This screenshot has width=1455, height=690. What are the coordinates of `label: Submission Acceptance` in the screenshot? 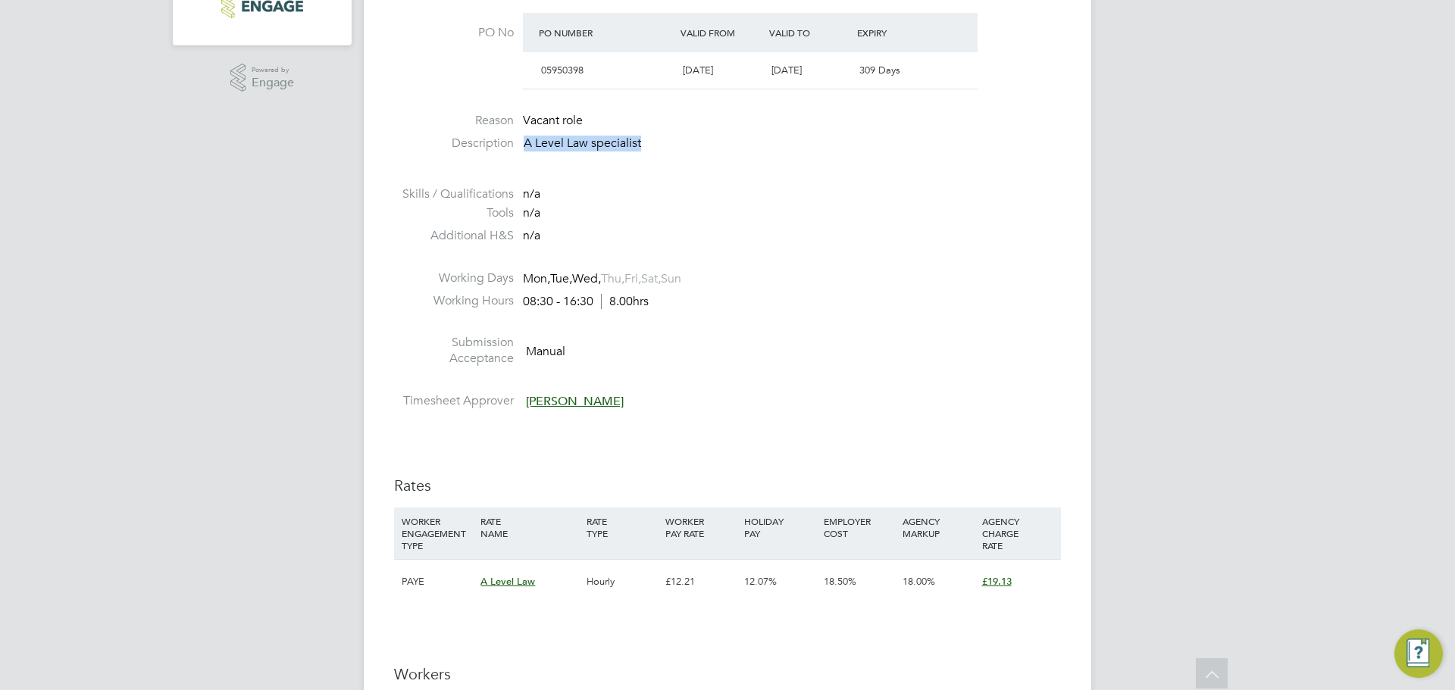 It's located at (454, 351).